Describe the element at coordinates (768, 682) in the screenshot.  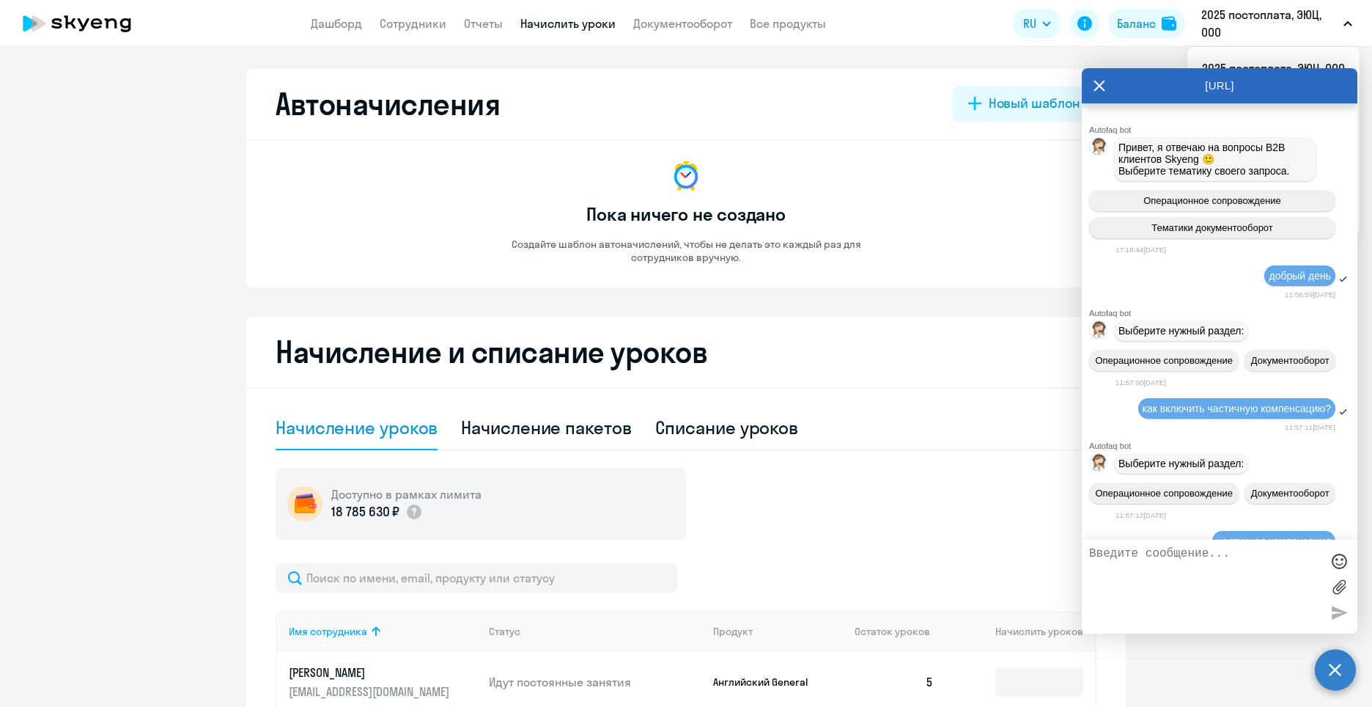
I see `p: Английский General` at that location.